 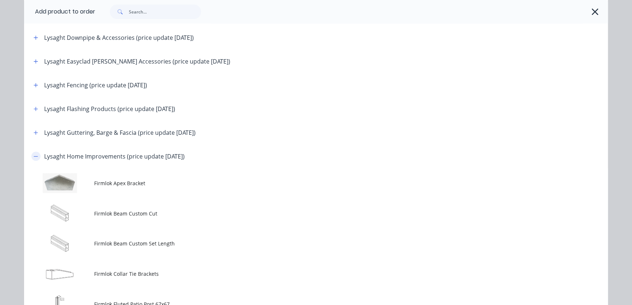 What do you see at coordinates (300, 213) in the screenshot?
I see `span: Firmlok Beam Custom Cut` at bounding box center [300, 213].